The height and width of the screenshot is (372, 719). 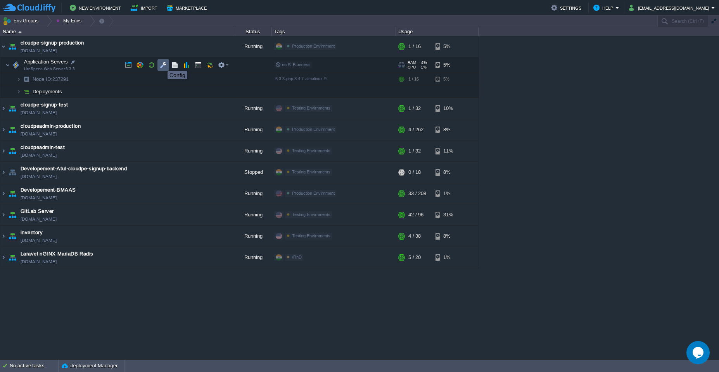 I want to click on span: 6.3.3-php-8.4.7-almalinux-9, so click(x=301, y=79).